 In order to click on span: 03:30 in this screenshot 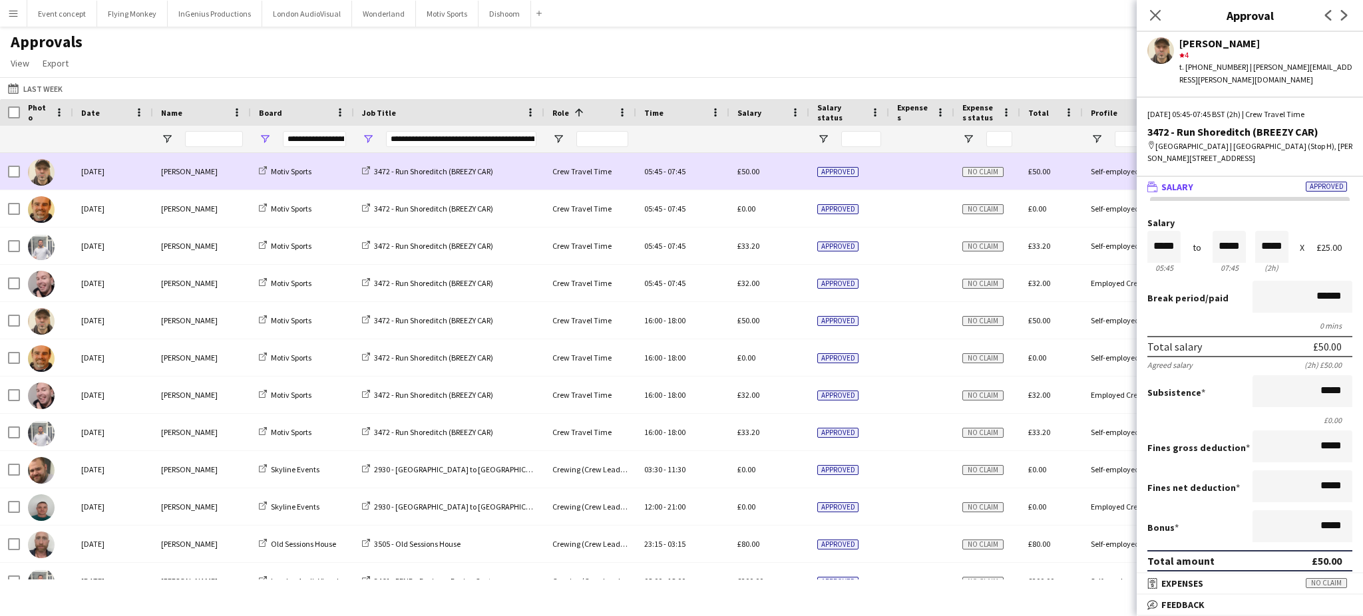, I will do `click(653, 469)`.